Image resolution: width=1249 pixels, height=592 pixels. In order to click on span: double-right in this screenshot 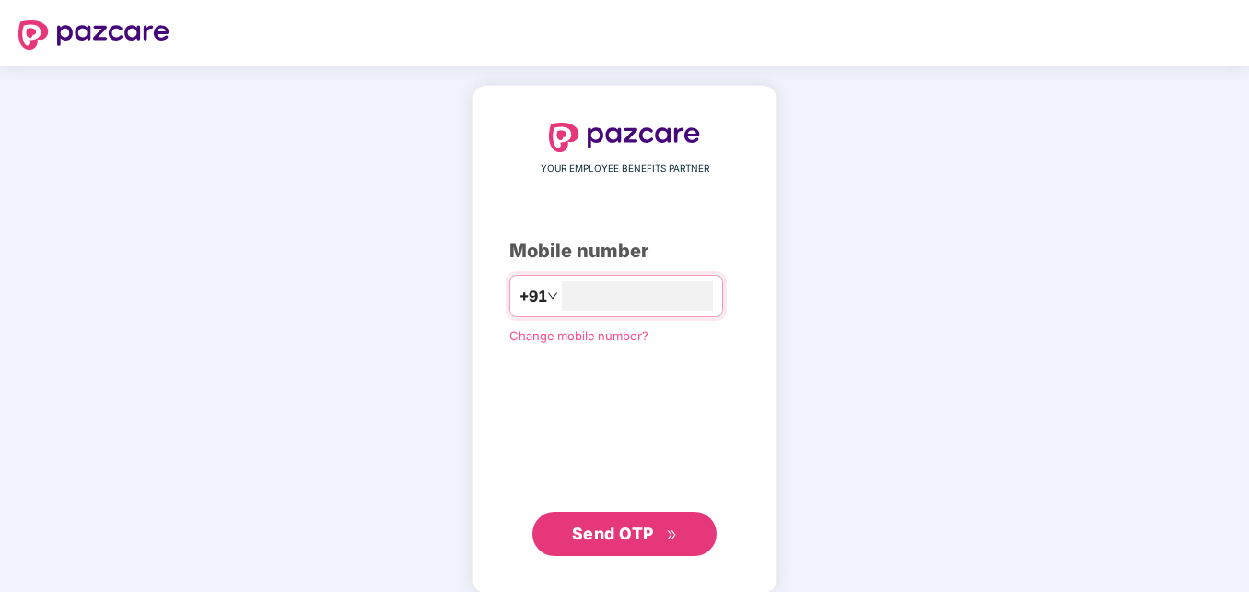, I will do `click(672, 534)`.